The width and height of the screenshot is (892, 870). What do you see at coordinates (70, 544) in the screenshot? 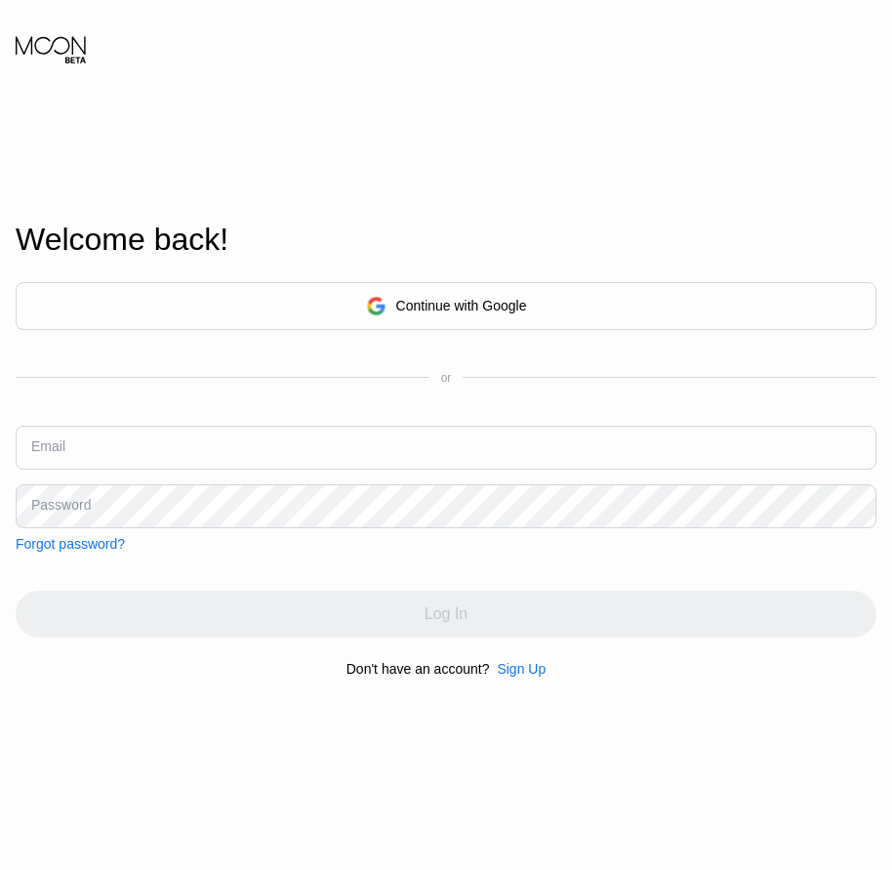
I see `div: Forgot password?` at bounding box center [70, 544].